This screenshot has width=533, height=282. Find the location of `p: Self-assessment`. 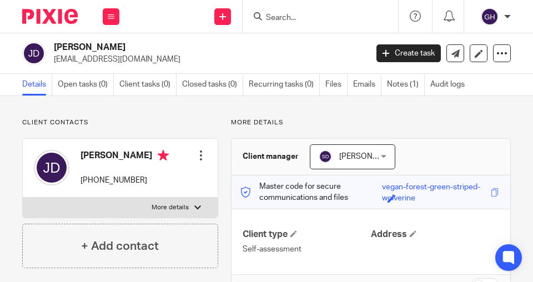

p: Self-assessment is located at coordinates (307, 249).